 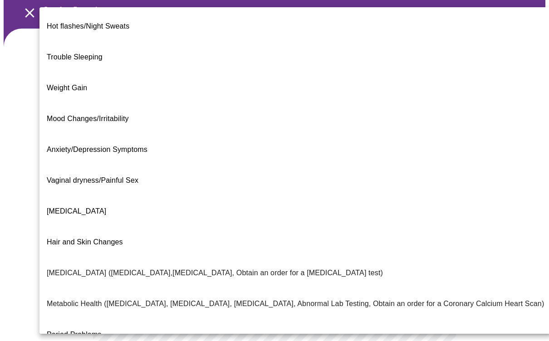 What do you see at coordinates (97, 149) in the screenshot?
I see `span: Anxiety/Depression Symptoms` at bounding box center [97, 149].